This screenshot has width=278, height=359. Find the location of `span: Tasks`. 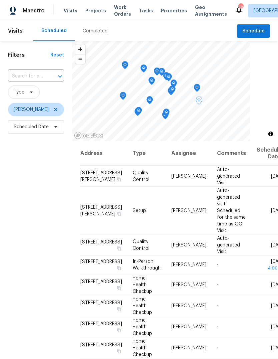

span: Tasks is located at coordinates (146, 11).